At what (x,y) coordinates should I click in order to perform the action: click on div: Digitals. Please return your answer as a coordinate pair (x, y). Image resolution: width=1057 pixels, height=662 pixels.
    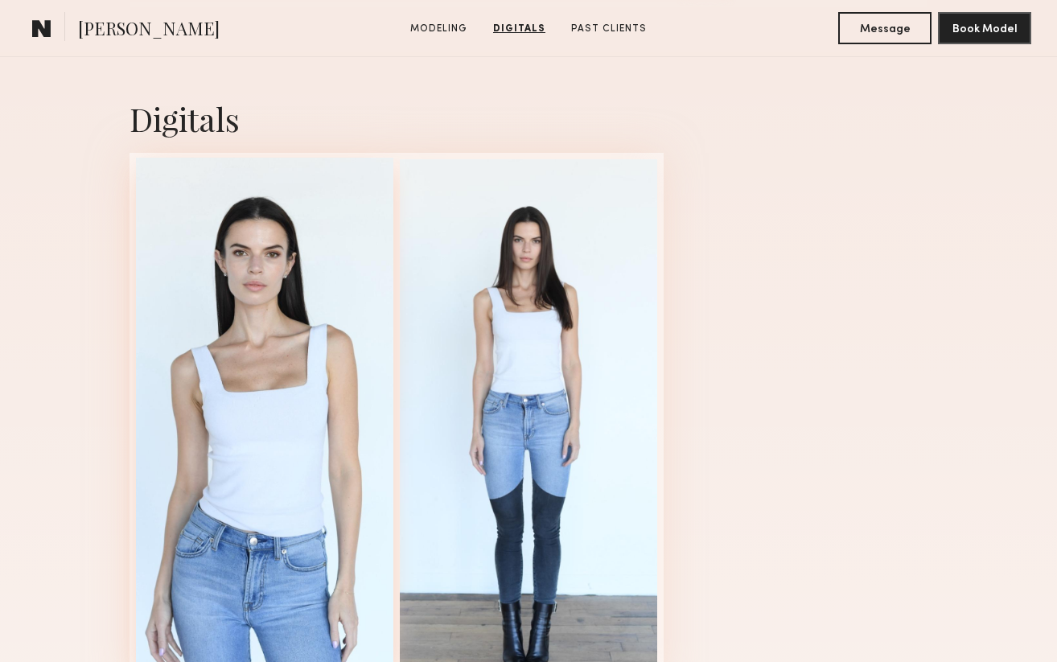
    Looking at the image, I should click on (528, 118).